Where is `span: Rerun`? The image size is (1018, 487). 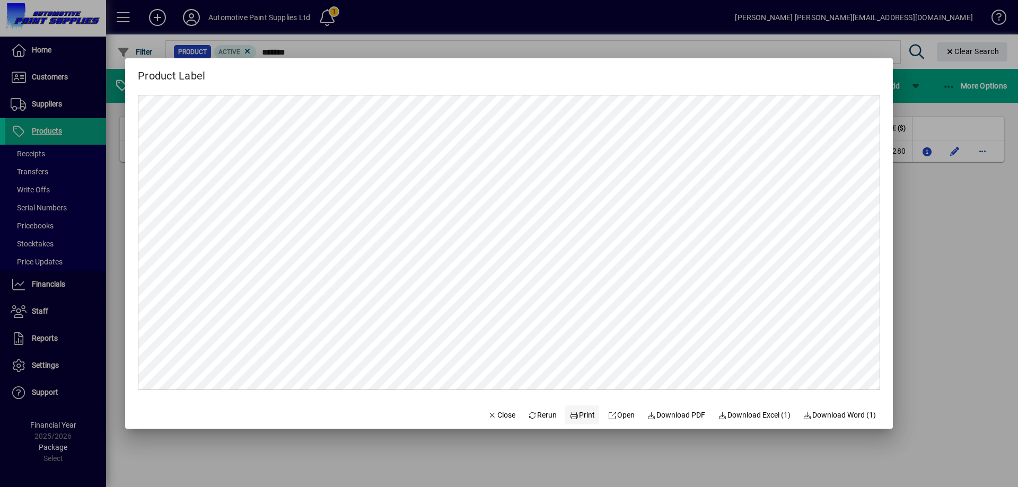
span: Rerun is located at coordinates (542, 415).